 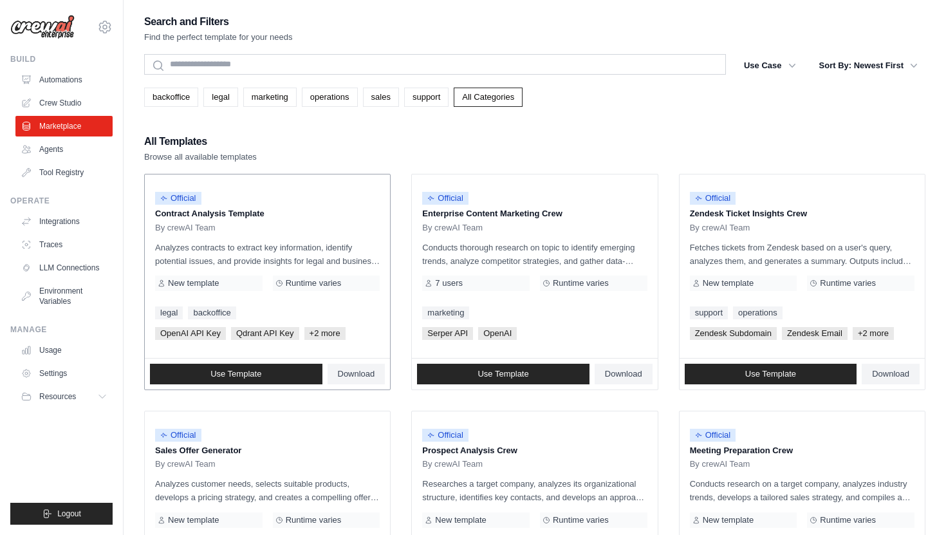 What do you see at coordinates (802, 451) in the screenshot?
I see `p: Meeting Preparation Crew` at bounding box center [802, 451].